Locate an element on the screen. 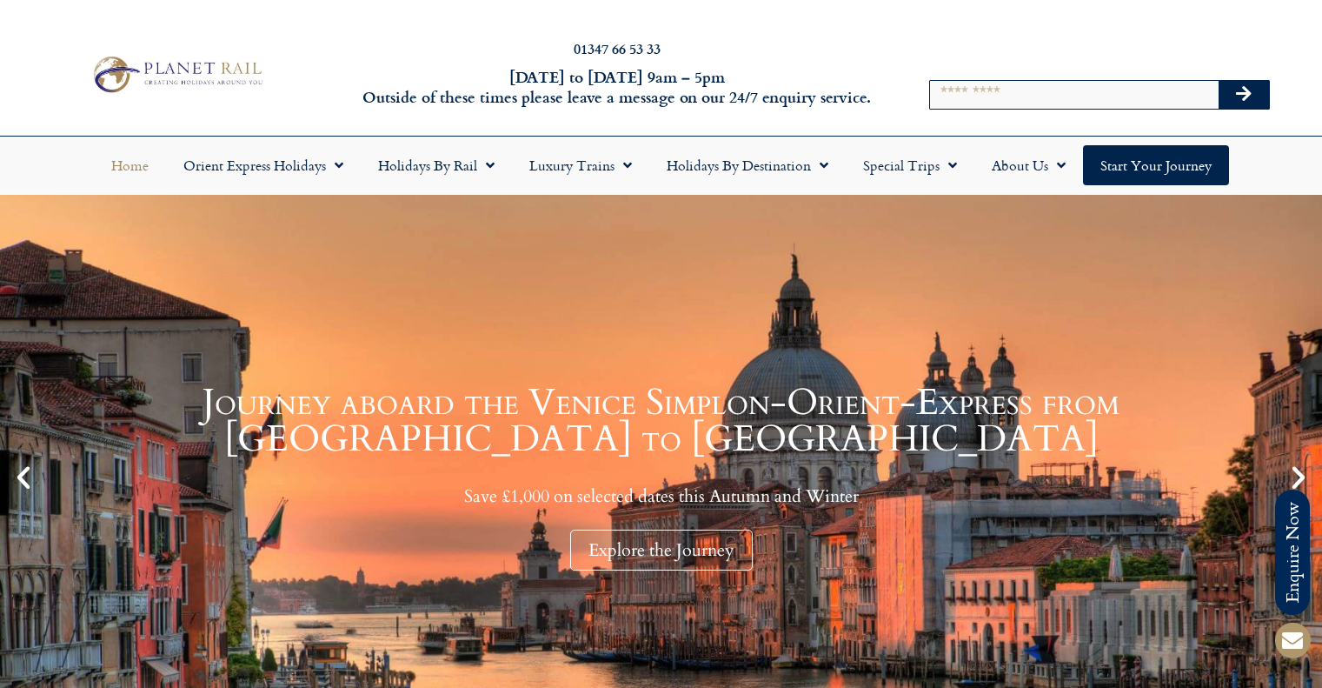 This screenshot has height=688, width=1322. div: Explore the Journey is located at coordinates (662, 549).